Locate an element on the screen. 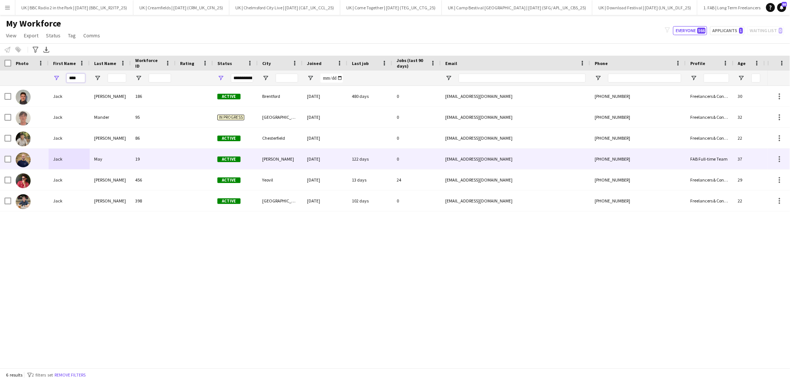 Image resolution: width=790 pixels, height=381 pixels. input: Age Filter Input is located at coordinates (756, 78).